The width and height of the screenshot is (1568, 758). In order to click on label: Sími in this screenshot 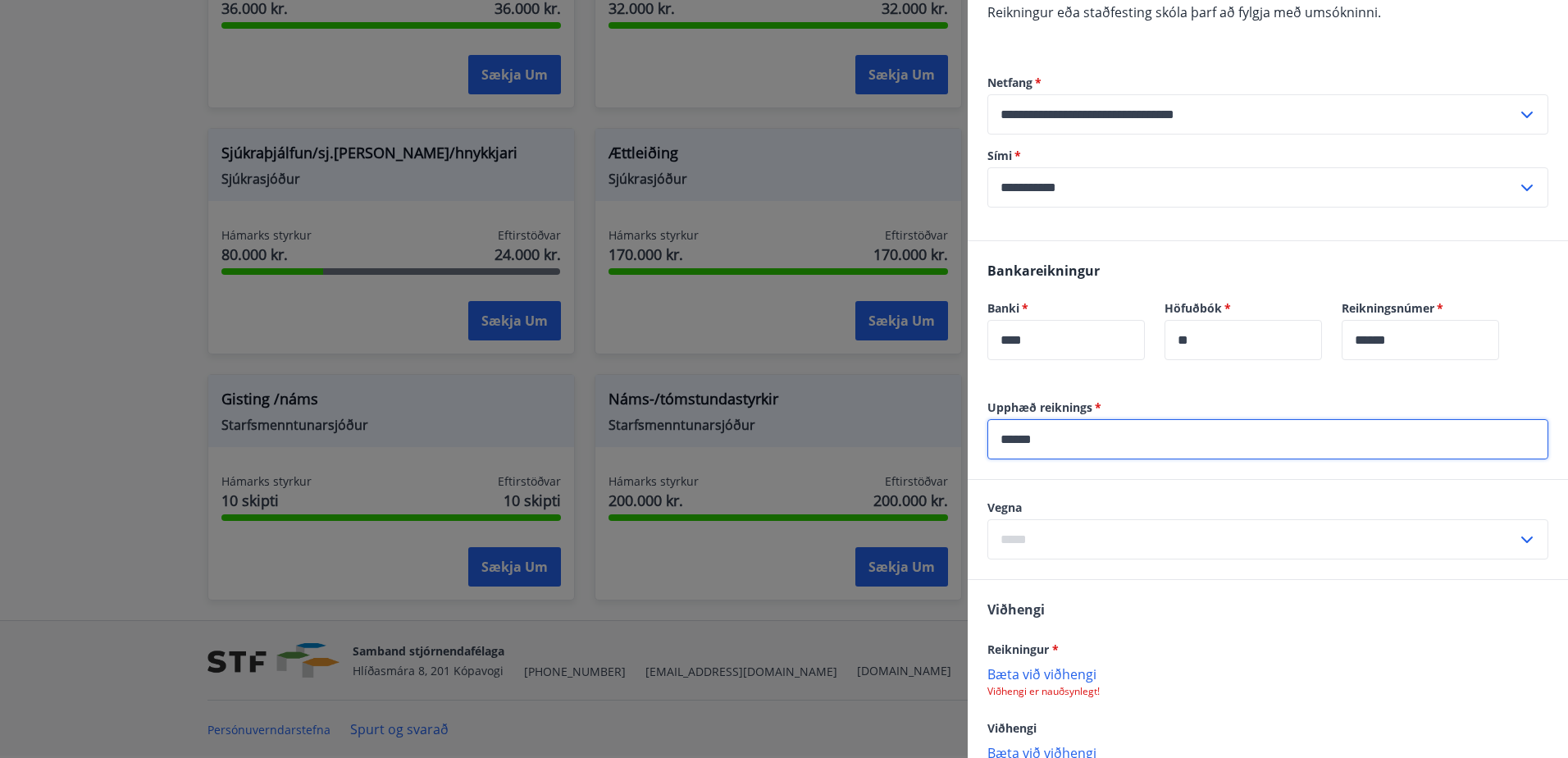, I will do `click(1268, 156)`.